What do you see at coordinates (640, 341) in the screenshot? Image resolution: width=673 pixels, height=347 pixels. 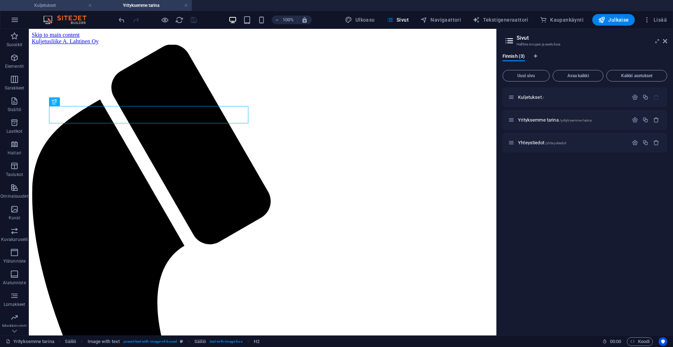 I see `span: Koodi` at bounding box center [640, 341].